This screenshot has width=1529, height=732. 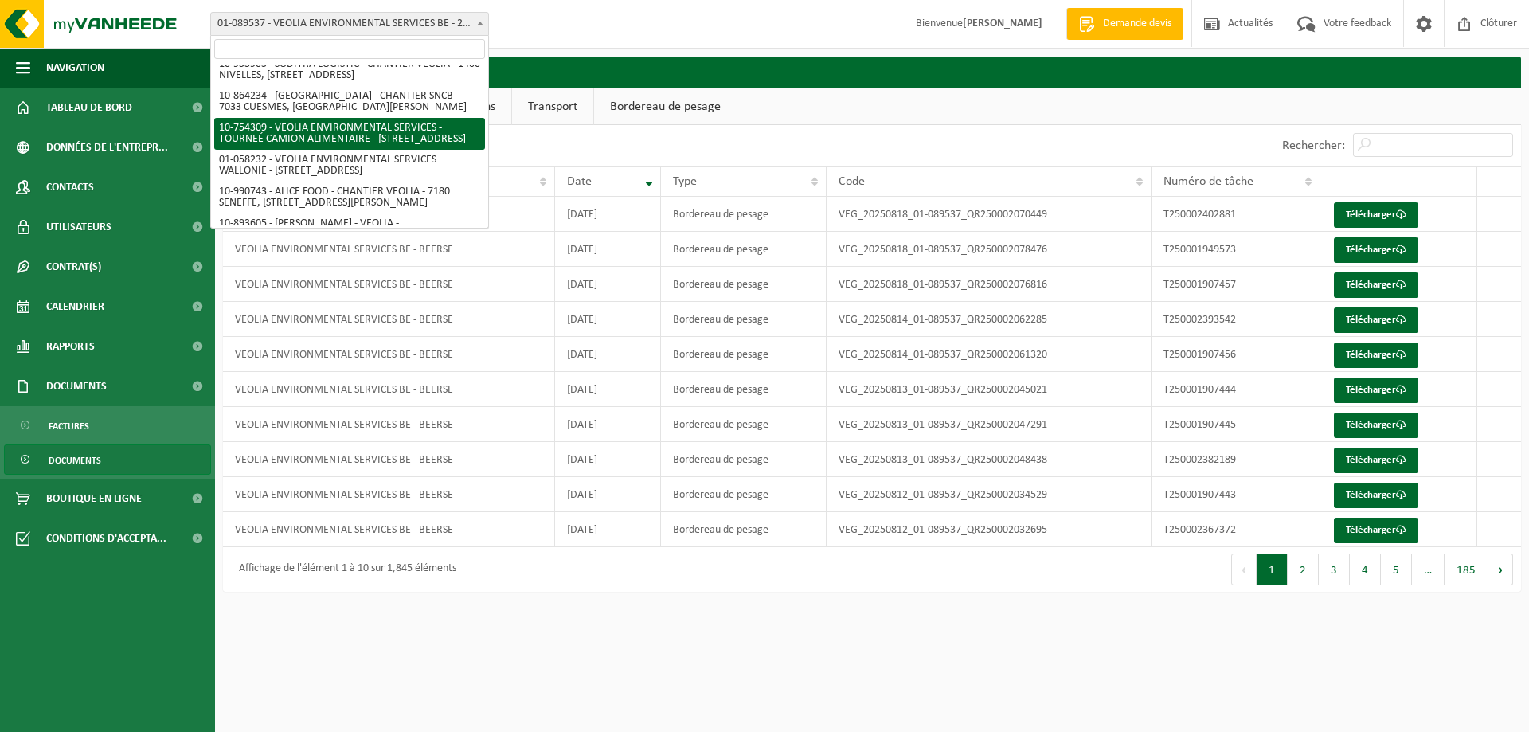 What do you see at coordinates (989, 249) in the screenshot?
I see `td: VEG_20250818_01-089537_QR250002078476` at bounding box center [989, 249].